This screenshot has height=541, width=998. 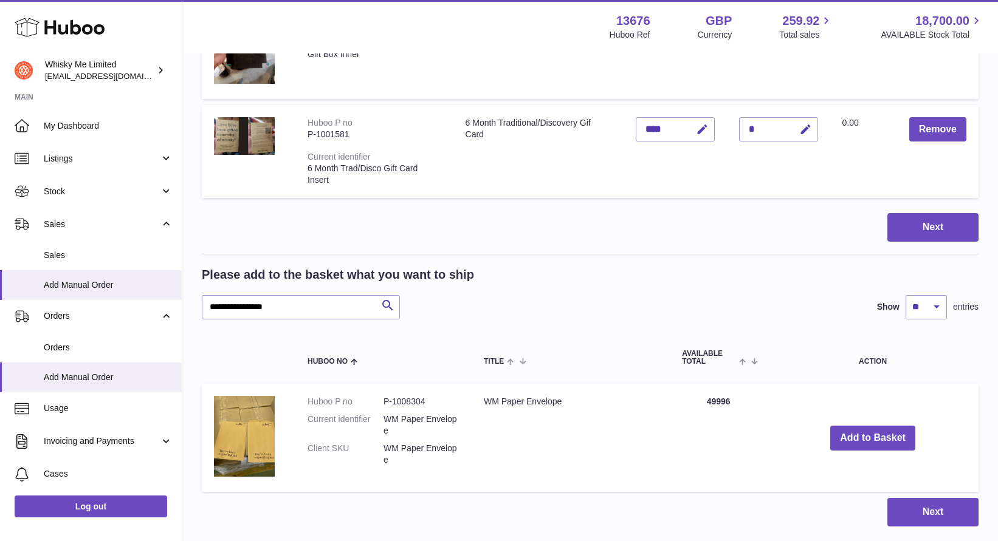 I want to click on span: Usage, so click(x=108, y=408).